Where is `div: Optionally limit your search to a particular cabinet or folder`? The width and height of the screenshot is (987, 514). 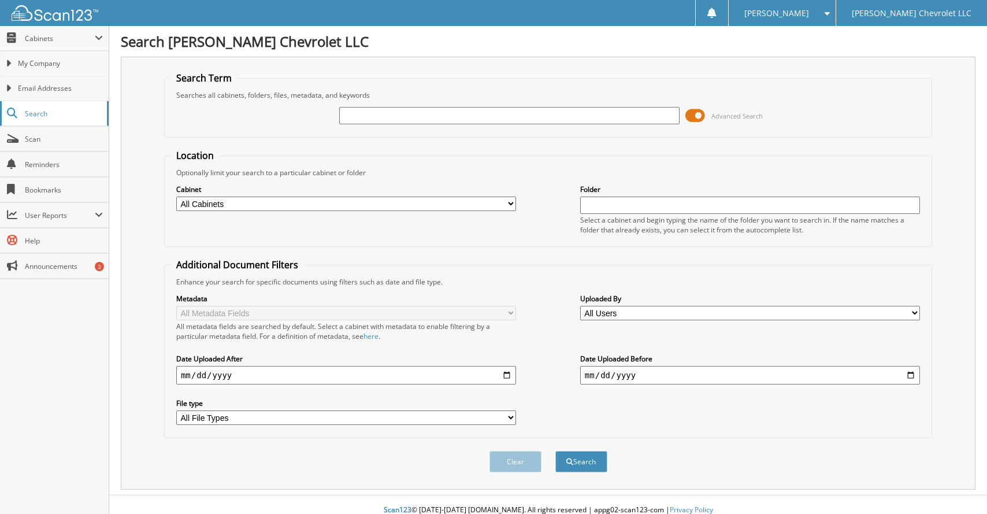
div: Optionally limit your search to a particular cabinet or folder is located at coordinates (548, 172).